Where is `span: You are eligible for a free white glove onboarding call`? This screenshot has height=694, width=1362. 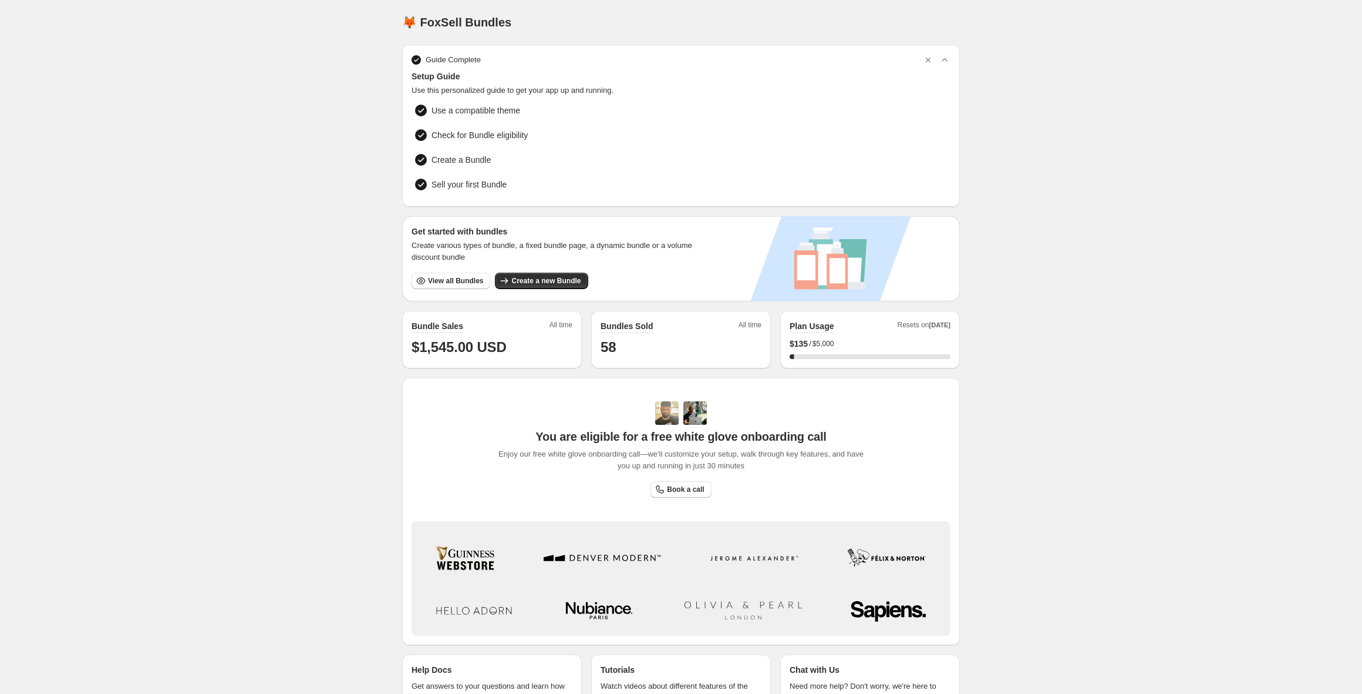
span: You are eligible for a free white glove onboarding call is located at coordinates (681, 436).